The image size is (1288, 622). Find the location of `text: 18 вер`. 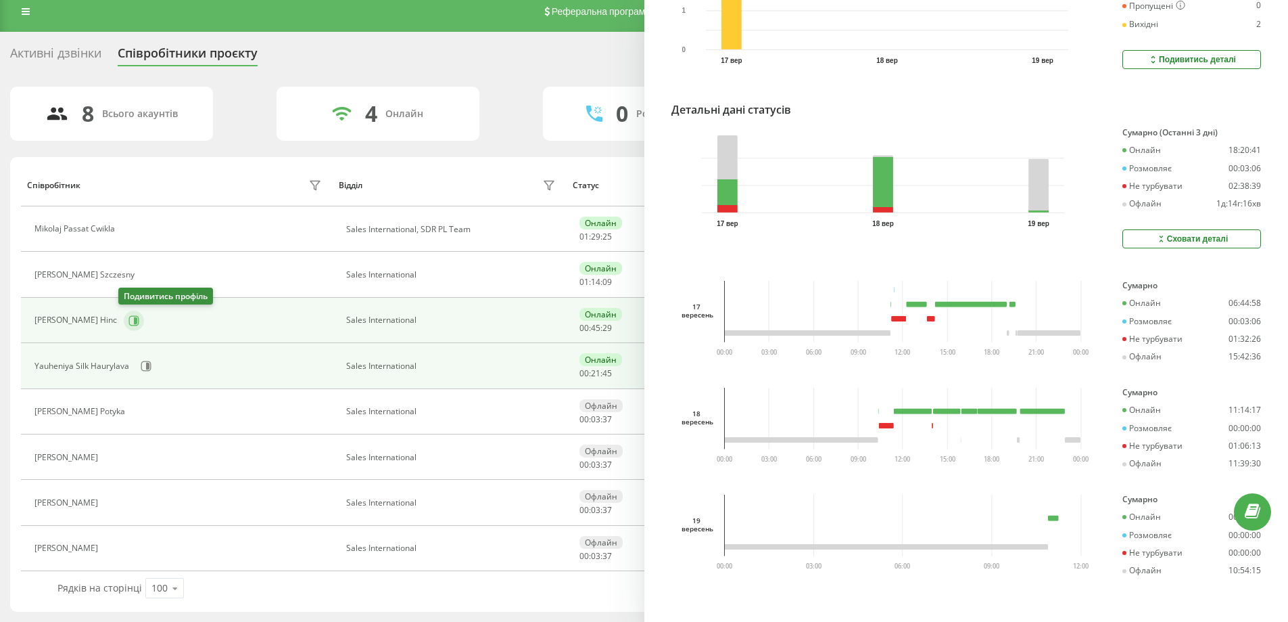

text: 18 вер is located at coordinates (887, 60).